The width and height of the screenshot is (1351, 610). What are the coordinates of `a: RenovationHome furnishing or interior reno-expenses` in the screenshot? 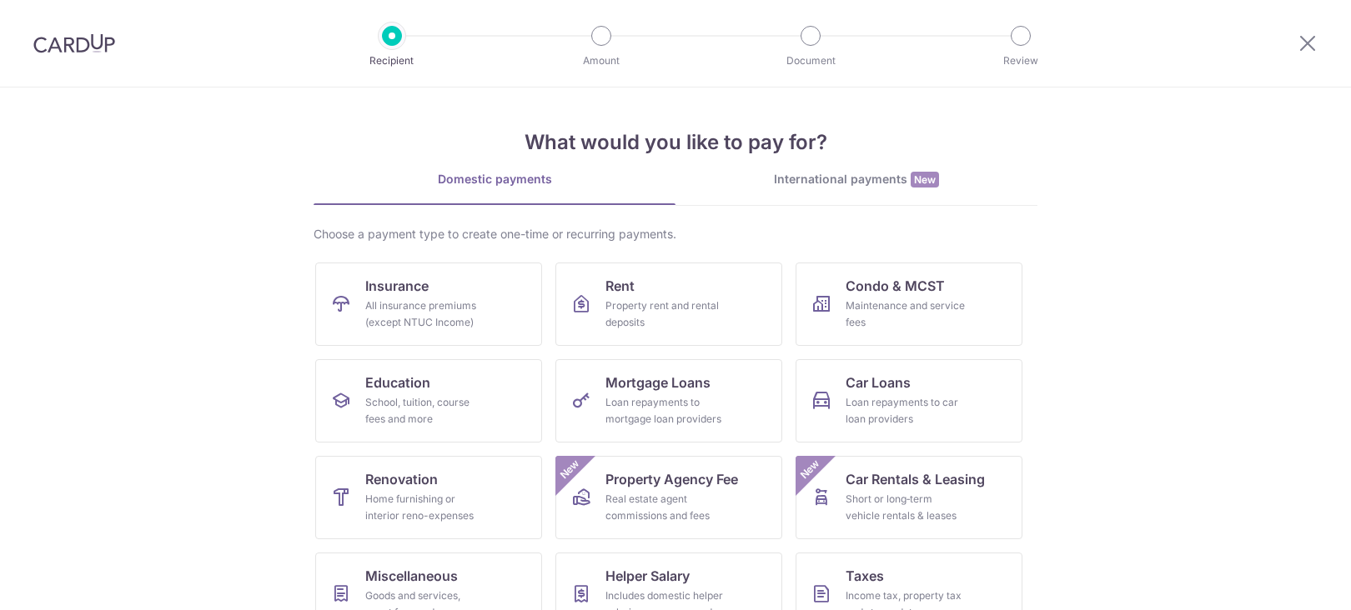 It's located at (429, 498).